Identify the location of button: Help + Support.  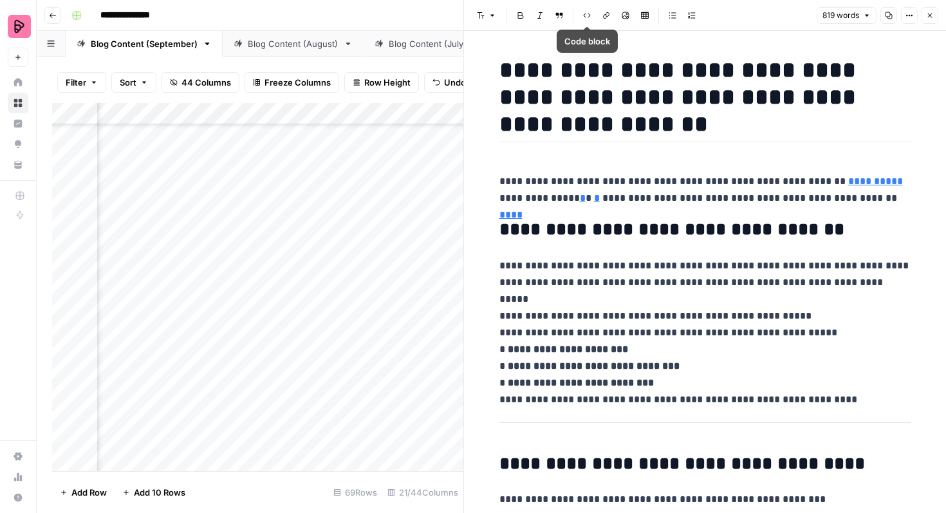
(18, 497).